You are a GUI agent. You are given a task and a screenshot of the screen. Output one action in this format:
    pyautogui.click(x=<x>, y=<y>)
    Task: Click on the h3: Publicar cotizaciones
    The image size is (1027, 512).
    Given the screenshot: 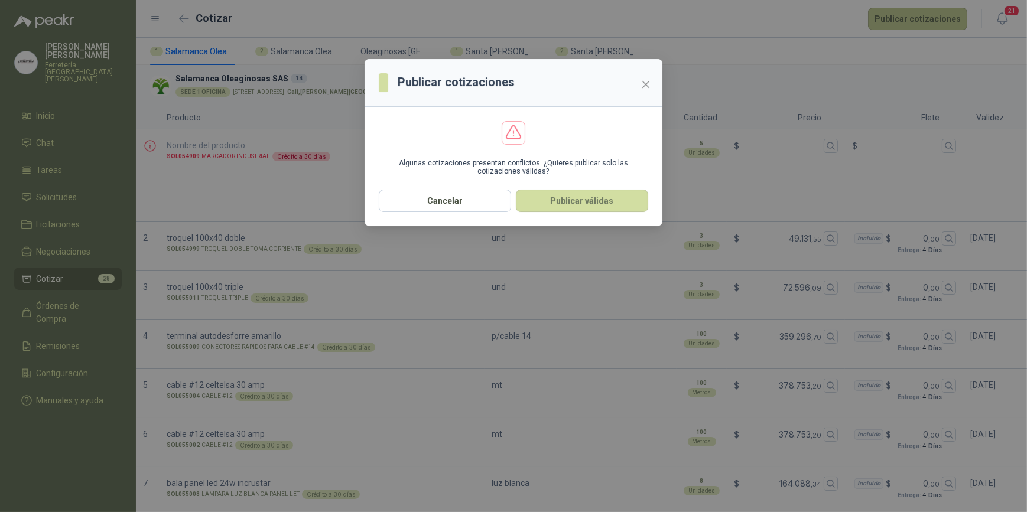 What is the action you would take?
    pyautogui.click(x=456, y=82)
    